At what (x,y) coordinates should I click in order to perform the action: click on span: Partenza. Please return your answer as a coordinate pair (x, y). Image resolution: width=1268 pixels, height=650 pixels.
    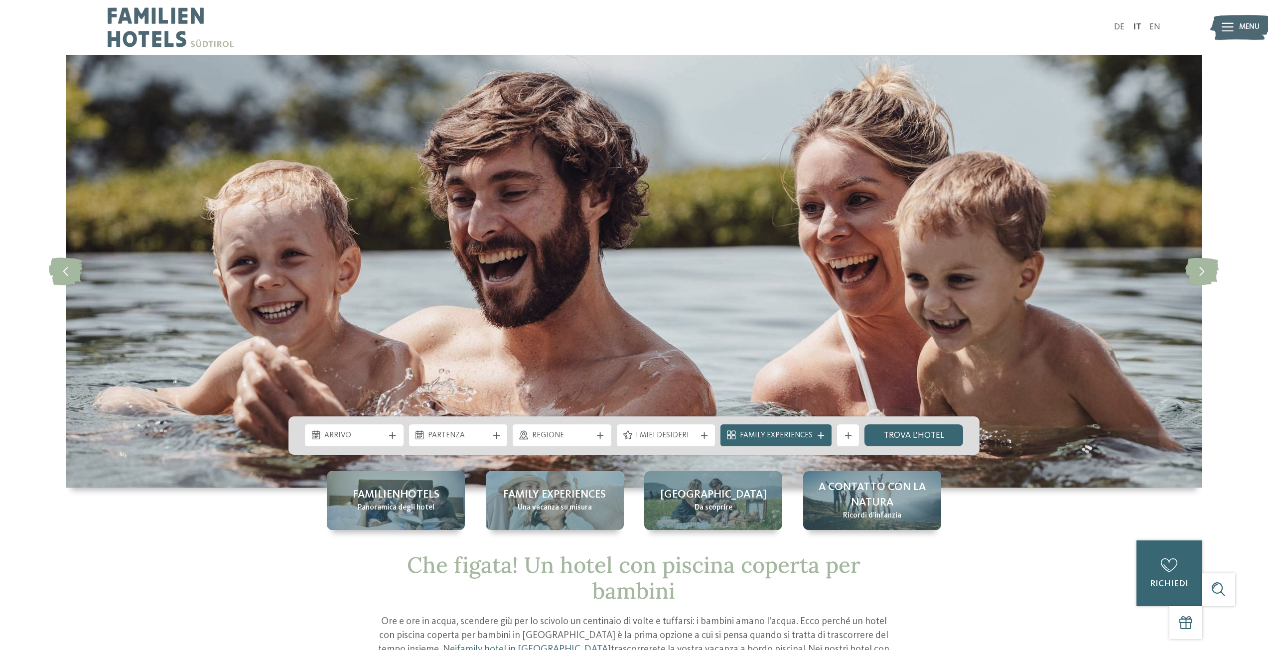
    Looking at the image, I should click on (458, 436).